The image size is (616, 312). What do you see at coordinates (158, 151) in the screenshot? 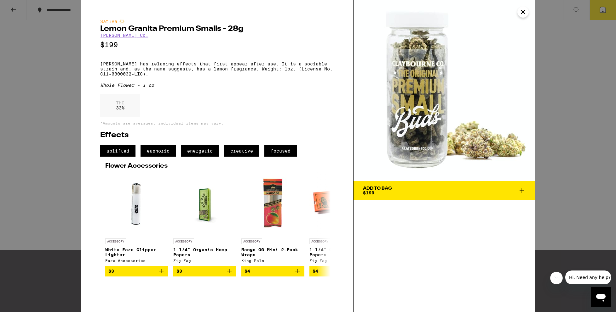
I see `span: euphoric` at bounding box center [158, 151].